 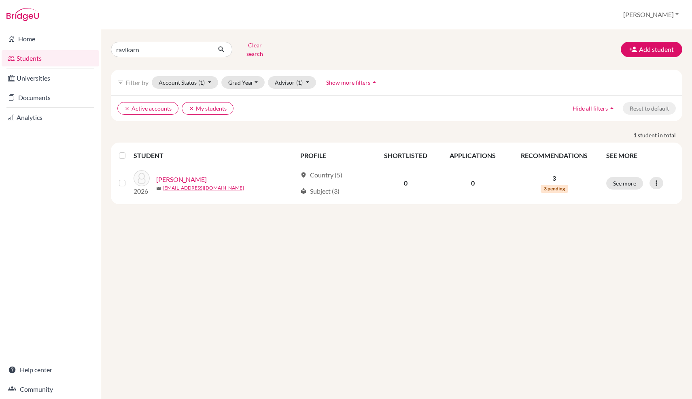 What do you see at coordinates (50, 39) in the screenshot?
I see `a: Home` at bounding box center [50, 39].